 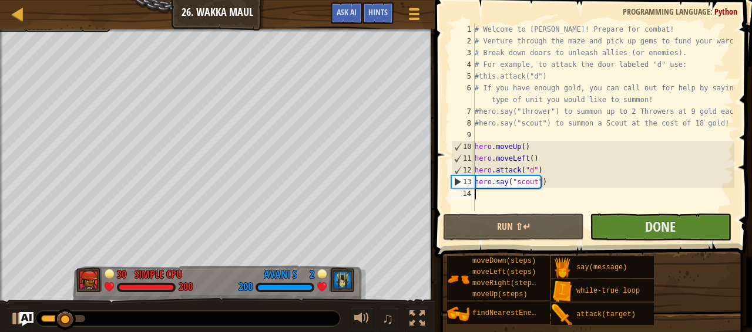 I want to click on div: 4, so click(x=463, y=65).